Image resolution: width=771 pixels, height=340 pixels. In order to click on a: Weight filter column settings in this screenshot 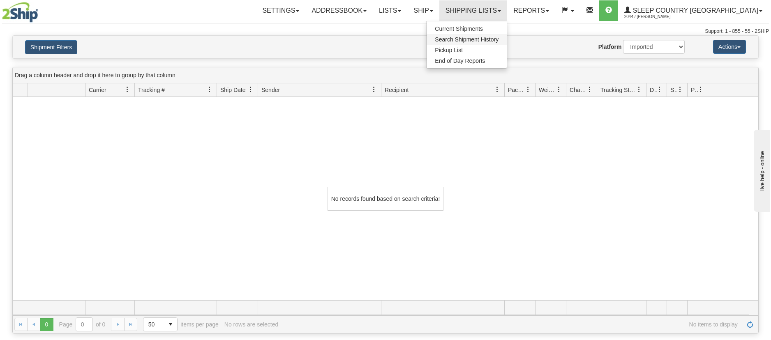, I will do `click(559, 90)`.